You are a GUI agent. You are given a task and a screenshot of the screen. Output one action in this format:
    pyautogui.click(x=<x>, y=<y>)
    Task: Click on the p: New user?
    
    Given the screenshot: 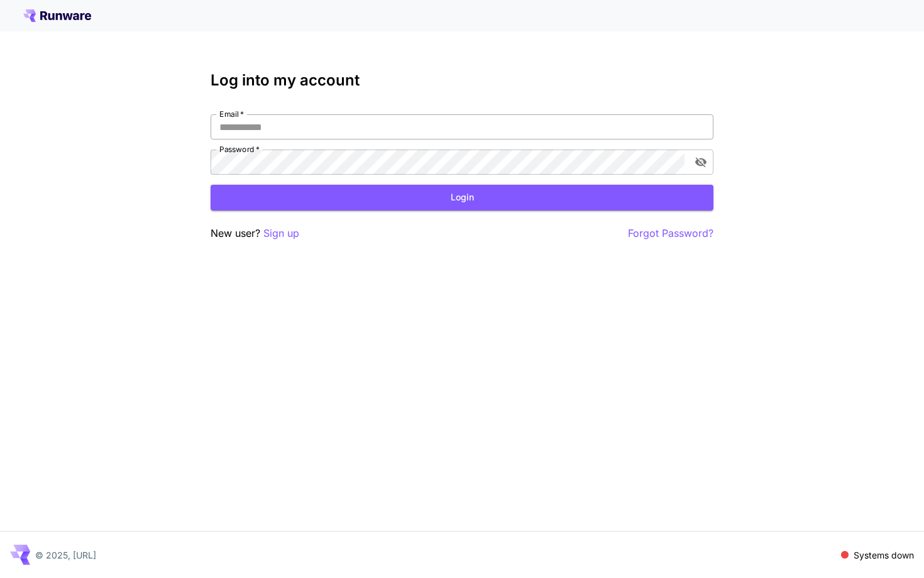 What is the action you would take?
    pyautogui.click(x=255, y=233)
    